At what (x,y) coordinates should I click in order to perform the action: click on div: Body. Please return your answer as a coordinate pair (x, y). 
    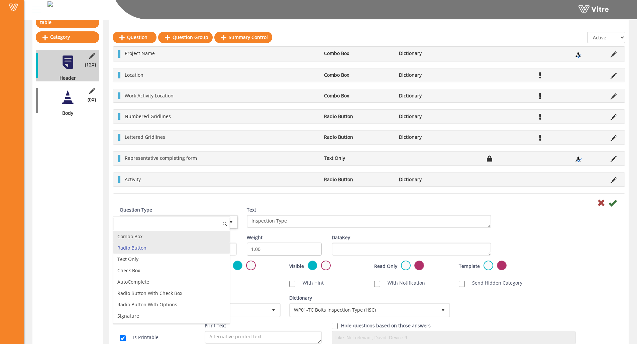
    Looking at the image, I should click on (65, 113).